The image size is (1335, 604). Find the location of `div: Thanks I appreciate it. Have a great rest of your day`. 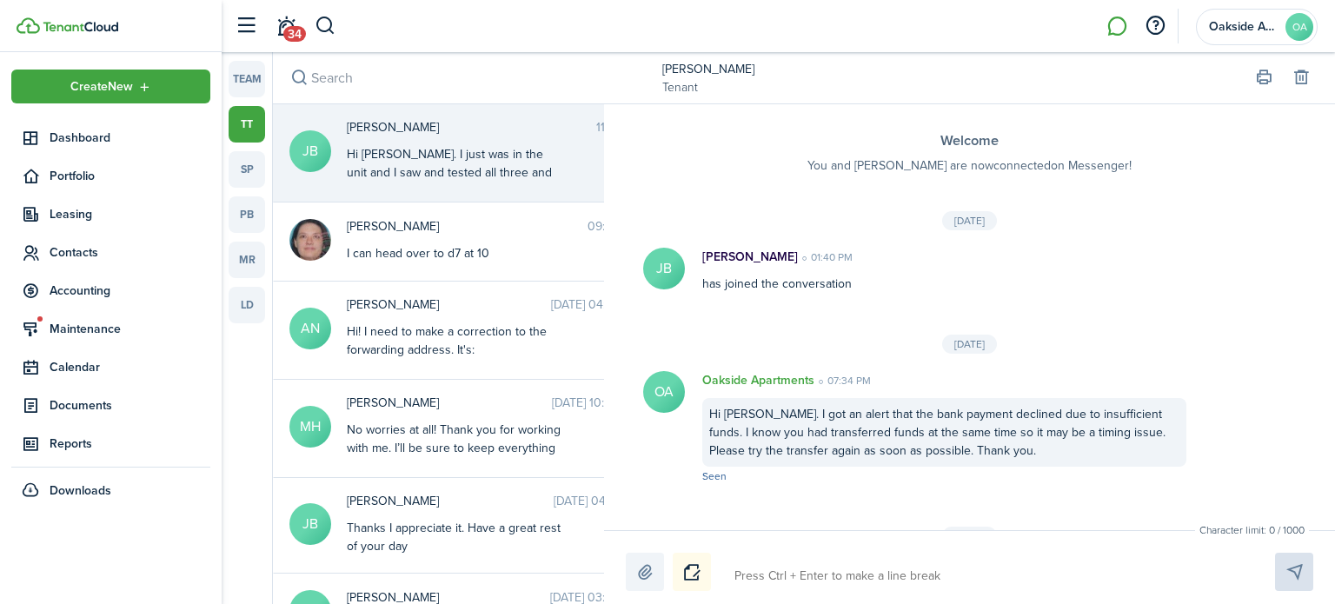

div: Thanks I appreciate it. Have a great rest of your day is located at coordinates (455, 537).